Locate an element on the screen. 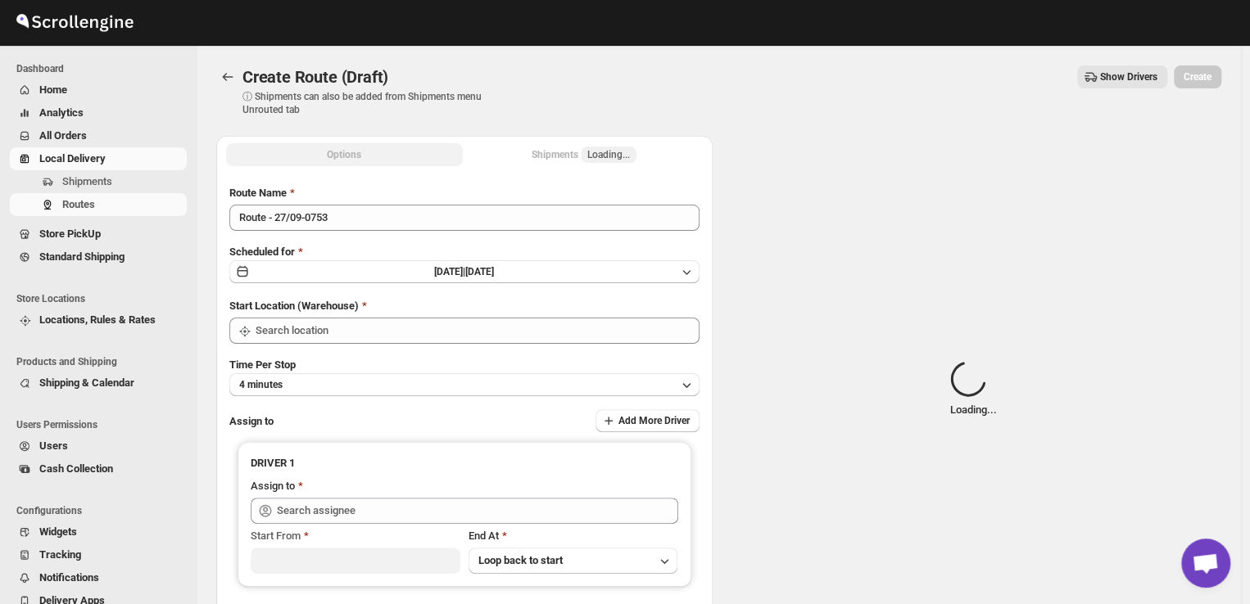 This screenshot has width=1250, height=604. span: Local Delivery is located at coordinates (72, 158).